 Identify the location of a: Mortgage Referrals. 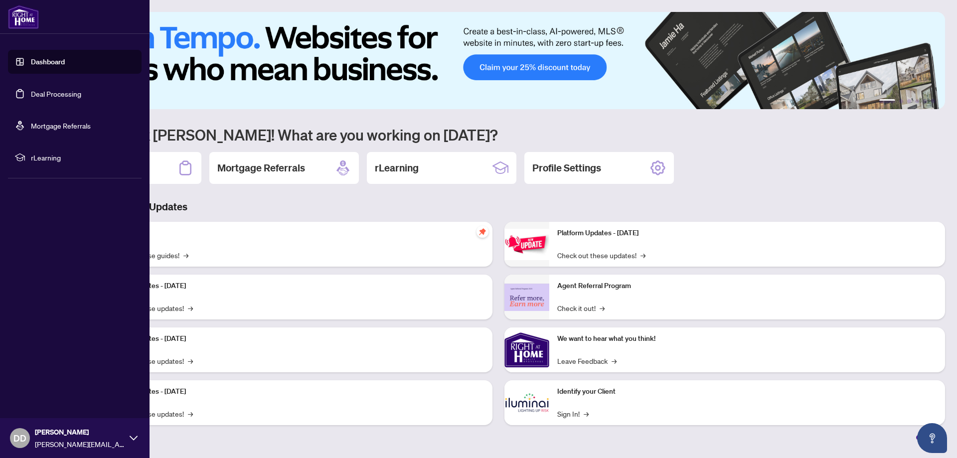
(61, 126).